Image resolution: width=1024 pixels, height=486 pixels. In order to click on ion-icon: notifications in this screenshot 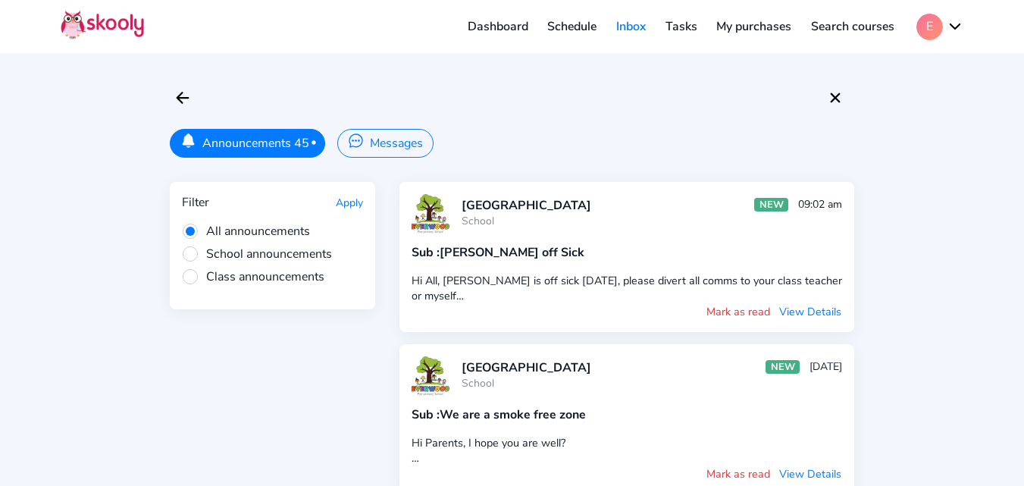, I will do `click(188, 140)`.